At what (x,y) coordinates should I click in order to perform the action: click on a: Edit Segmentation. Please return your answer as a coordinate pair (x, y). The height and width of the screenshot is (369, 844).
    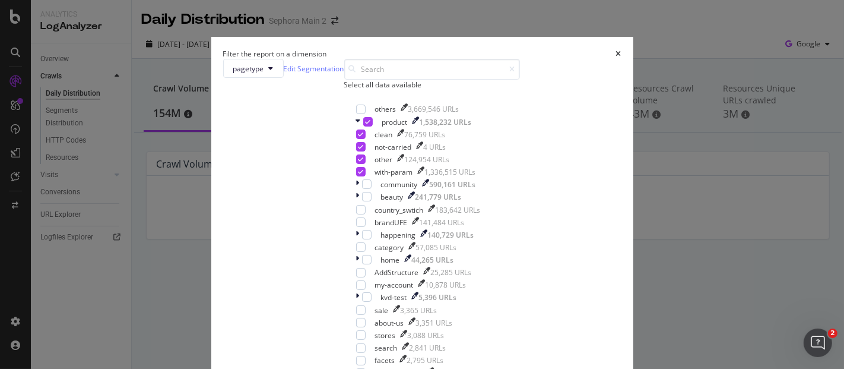
    Looking at the image, I should click on (314, 68).